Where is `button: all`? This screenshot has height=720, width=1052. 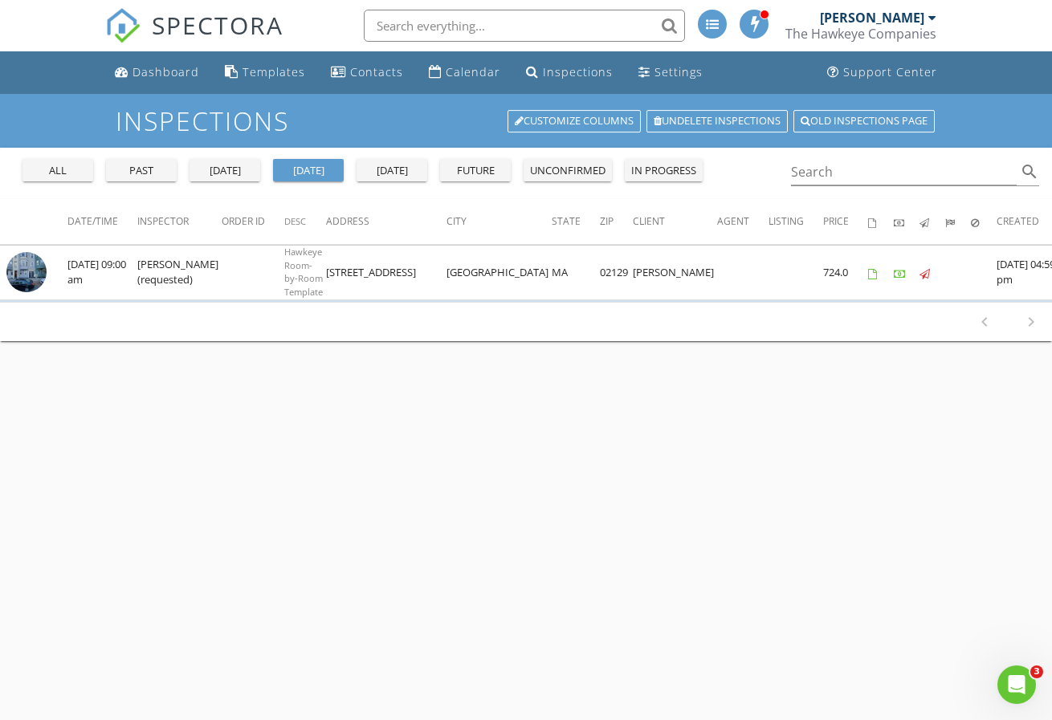
button: all is located at coordinates (58, 170).